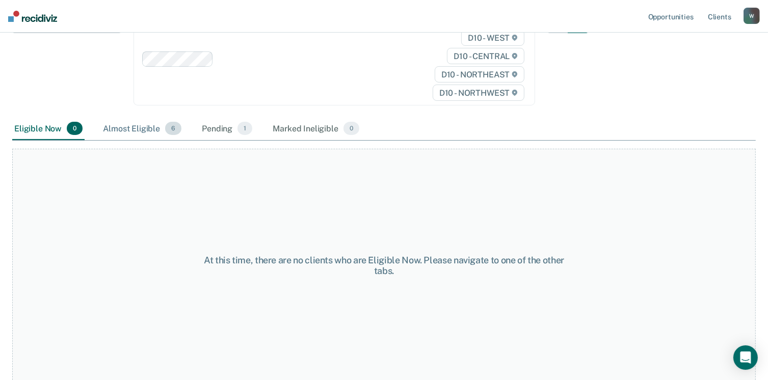  Describe the element at coordinates (746, 358) in the screenshot. I see `div: Open Intercom Messenger` at that location.